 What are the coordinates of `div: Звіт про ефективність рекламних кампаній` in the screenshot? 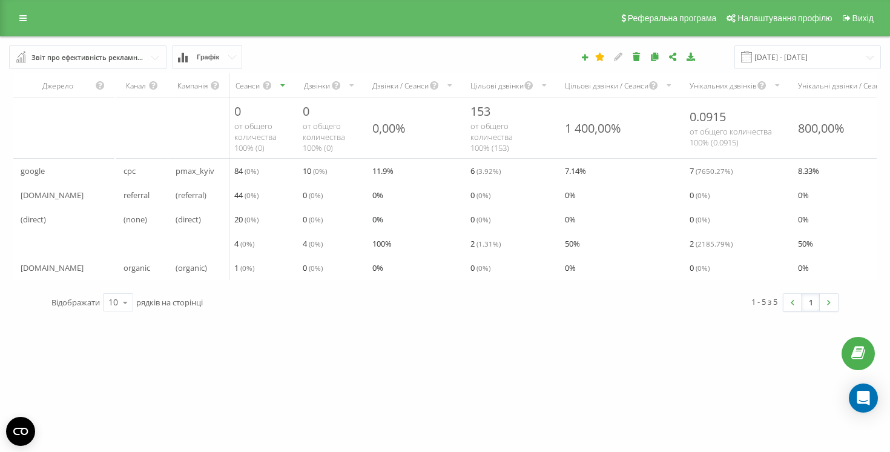 It's located at (88, 58).